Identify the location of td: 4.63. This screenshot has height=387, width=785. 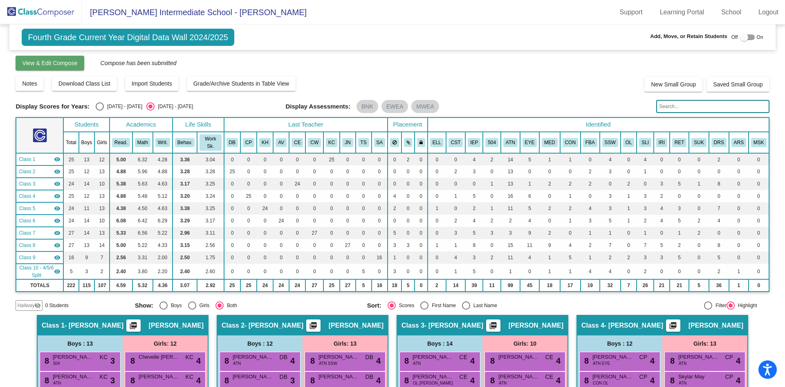
(163, 208).